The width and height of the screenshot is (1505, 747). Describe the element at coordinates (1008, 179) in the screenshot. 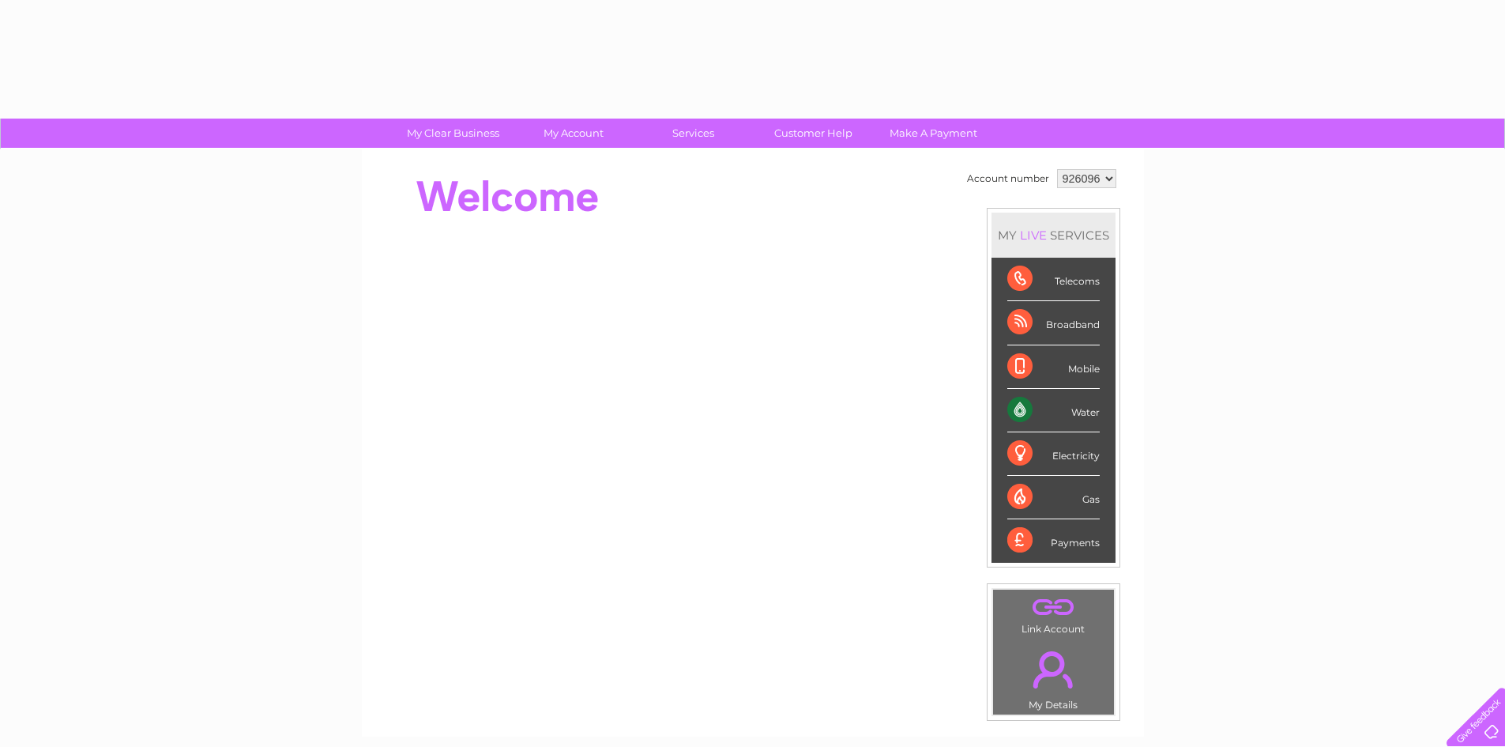

I see `td: Account number` at that location.